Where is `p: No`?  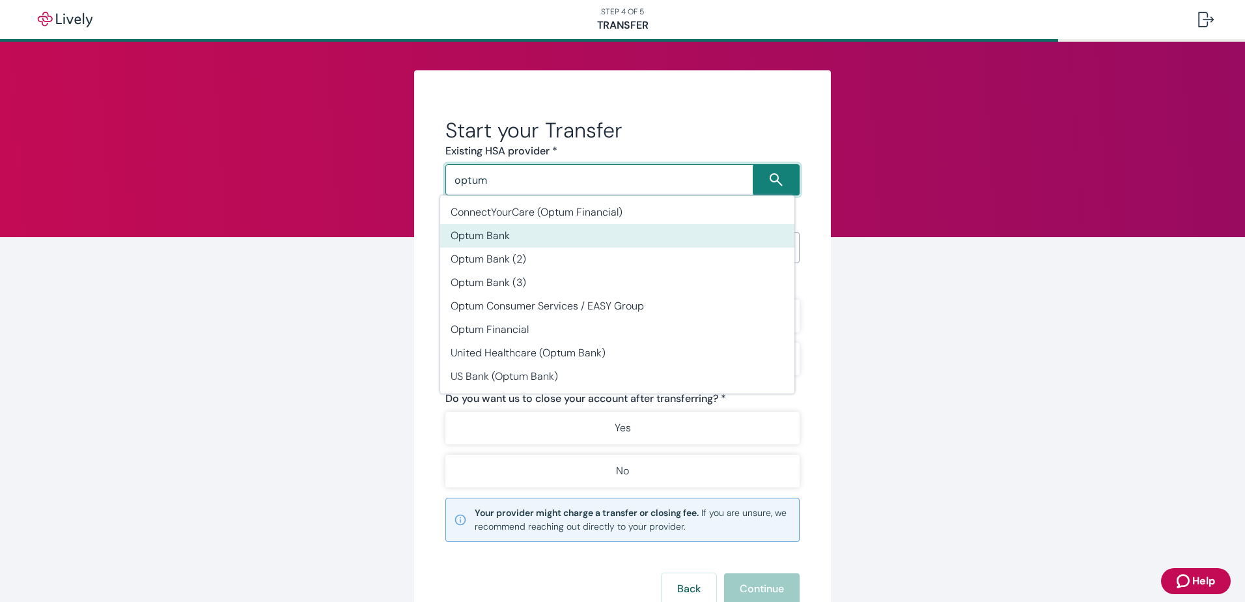 p: No is located at coordinates (623, 471).